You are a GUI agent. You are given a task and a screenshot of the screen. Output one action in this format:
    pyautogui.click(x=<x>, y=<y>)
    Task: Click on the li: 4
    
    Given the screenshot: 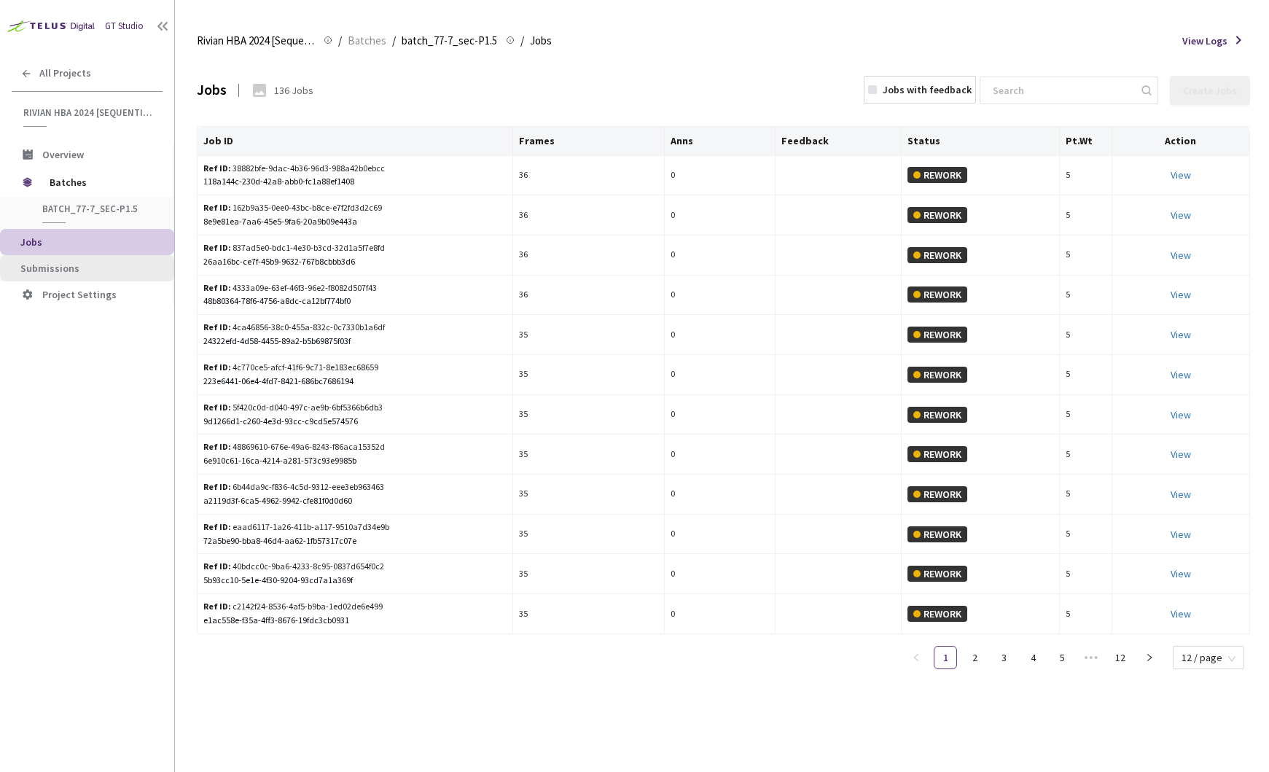 What is the action you would take?
    pyautogui.click(x=1033, y=657)
    